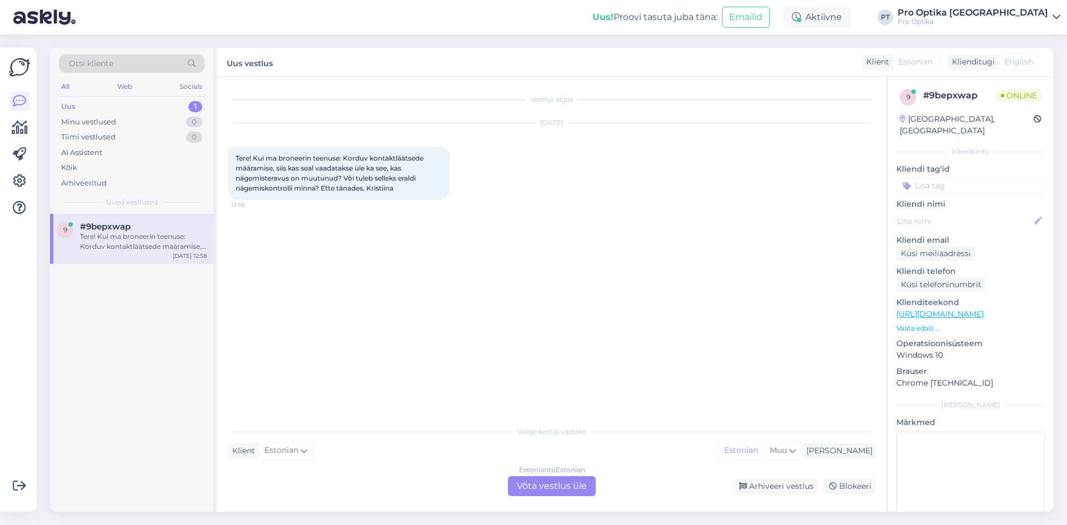 This screenshot has width=1067, height=525. Describe the element at coordinates (970, 422) in the screenshot. I see `p: Märkmed` at that location.